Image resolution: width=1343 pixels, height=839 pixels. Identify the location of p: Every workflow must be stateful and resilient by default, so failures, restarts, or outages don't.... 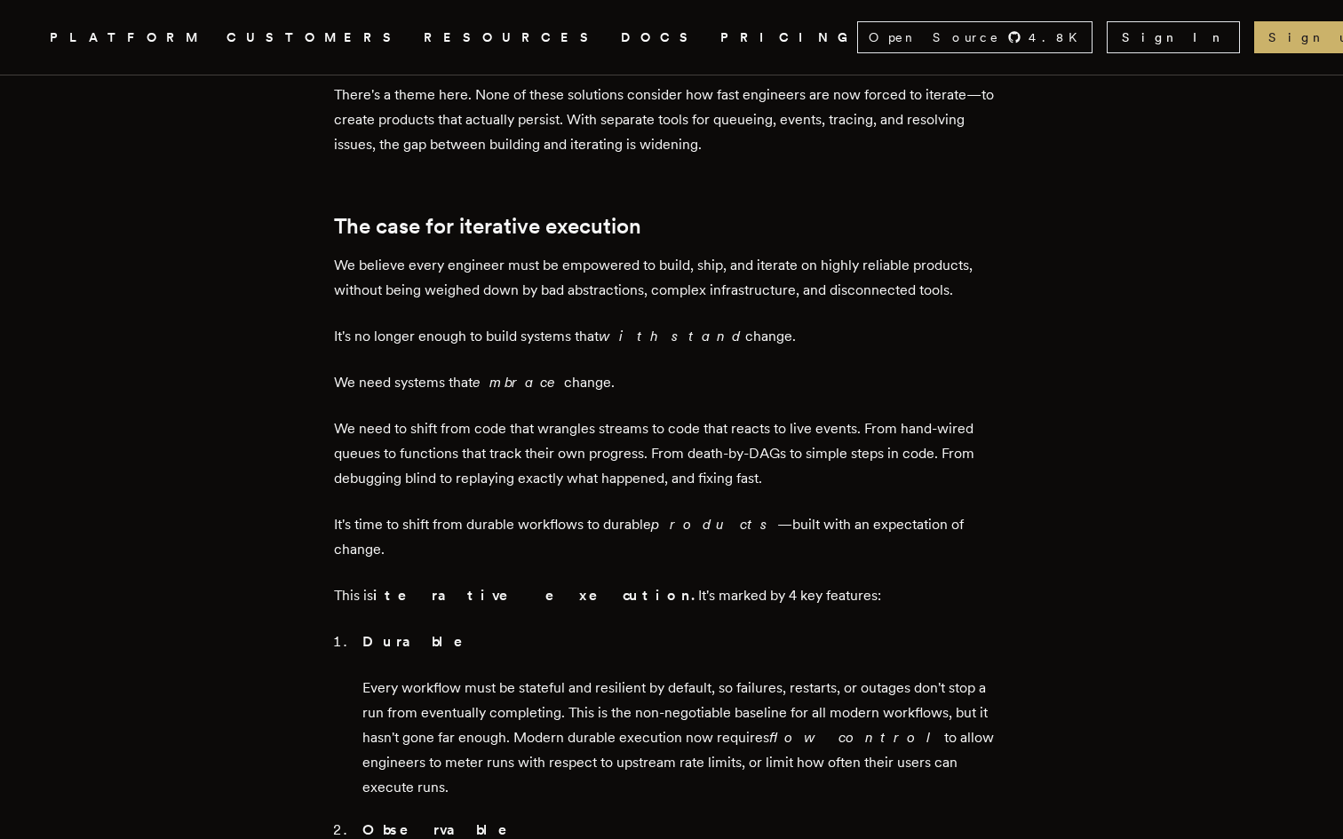
(686, 738).